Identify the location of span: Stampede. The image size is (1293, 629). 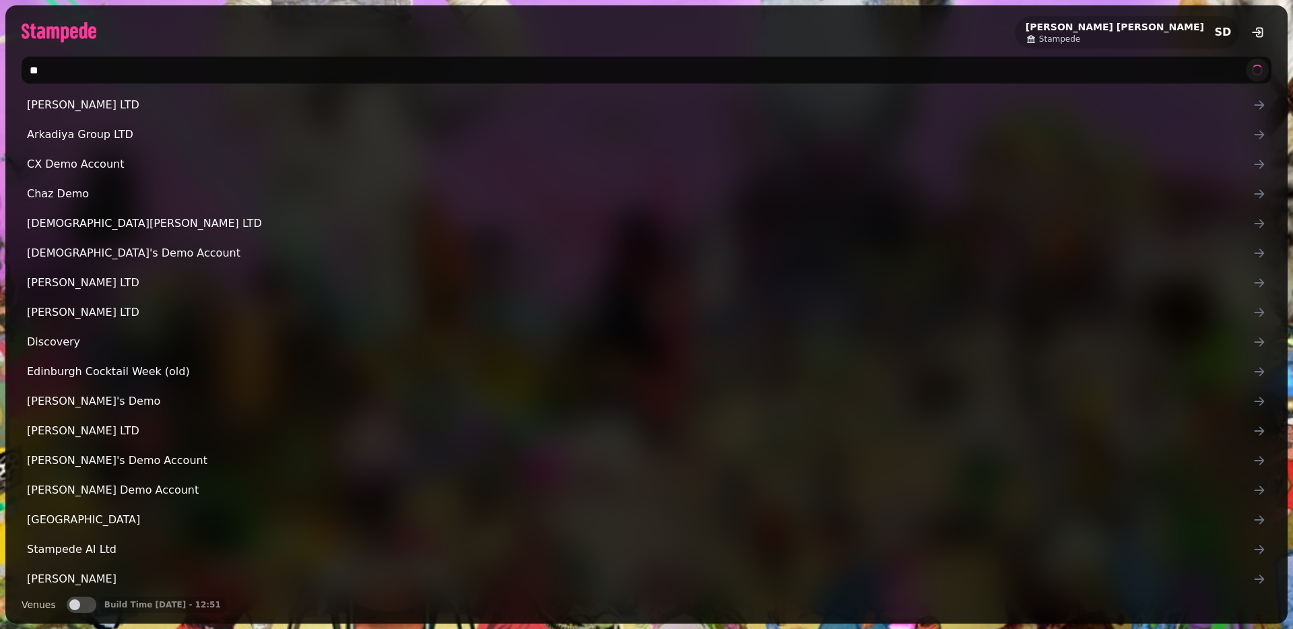
(1059, 39).